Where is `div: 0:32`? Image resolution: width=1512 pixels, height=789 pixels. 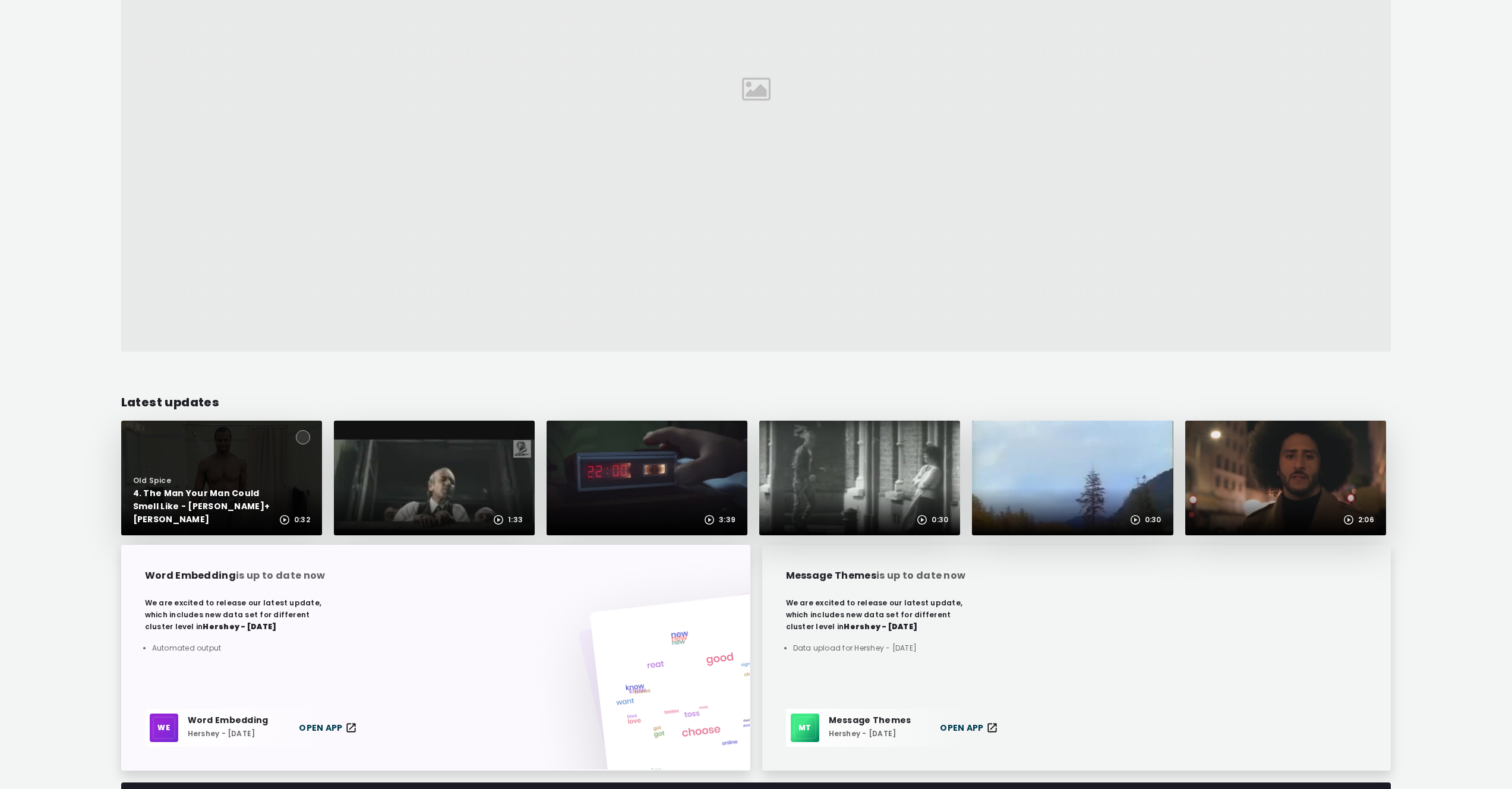 div: 0:32 is located at coordinates (295, 520).